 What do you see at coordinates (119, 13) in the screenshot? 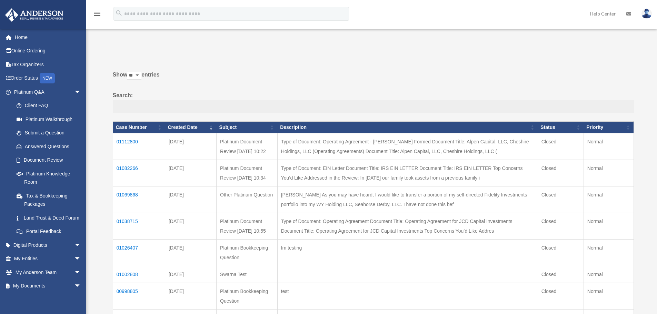
I see `i: search` at bounding box center [119, 13].